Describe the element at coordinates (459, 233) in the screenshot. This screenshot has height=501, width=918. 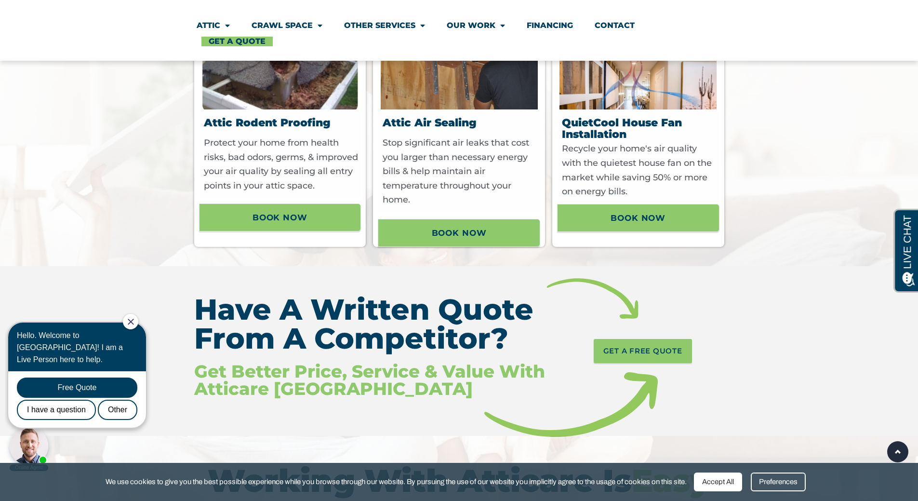
I see `a: BOOK NOW` at that location.